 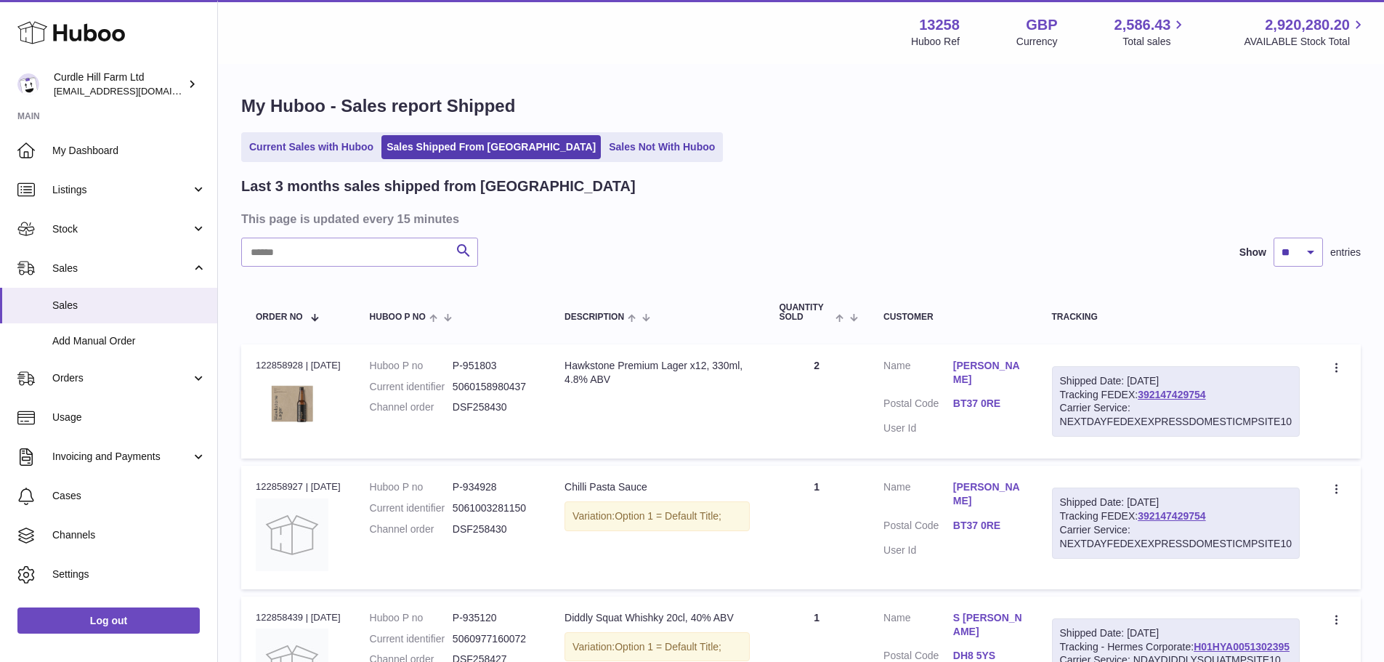 What do you see at coordinates (129, 535) in the screenshot?
I see `span: Channels` at bounding box center [129, 535].